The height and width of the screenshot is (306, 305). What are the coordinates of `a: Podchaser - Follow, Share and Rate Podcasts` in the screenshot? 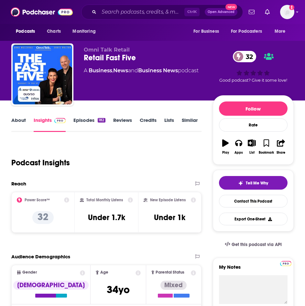 It's located at (42, 12).